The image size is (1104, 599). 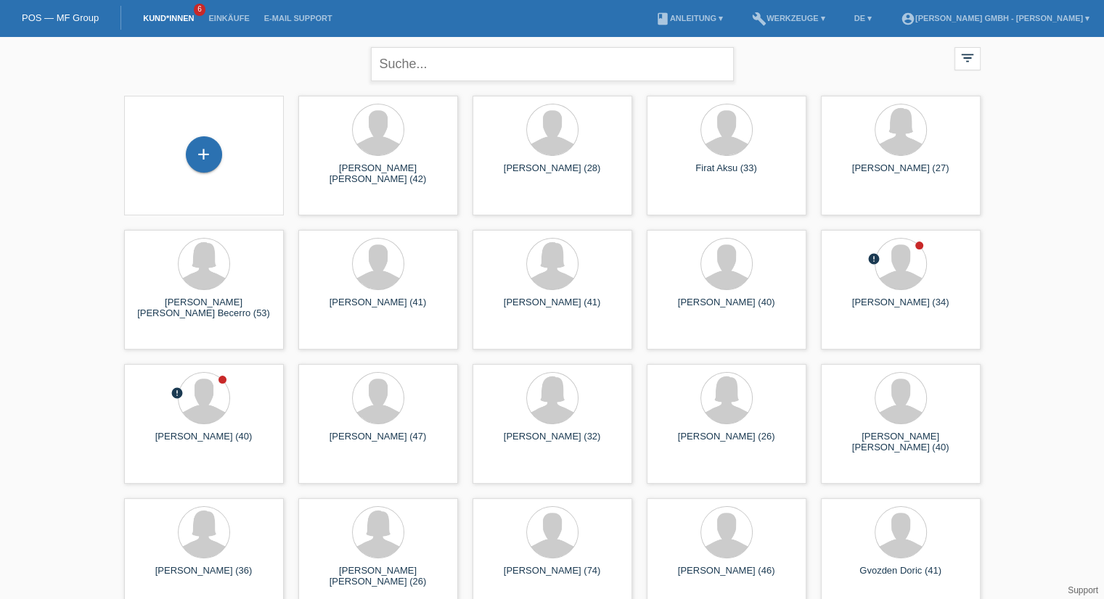 I want to click on i: account_circle, so click(x=908, y=19).